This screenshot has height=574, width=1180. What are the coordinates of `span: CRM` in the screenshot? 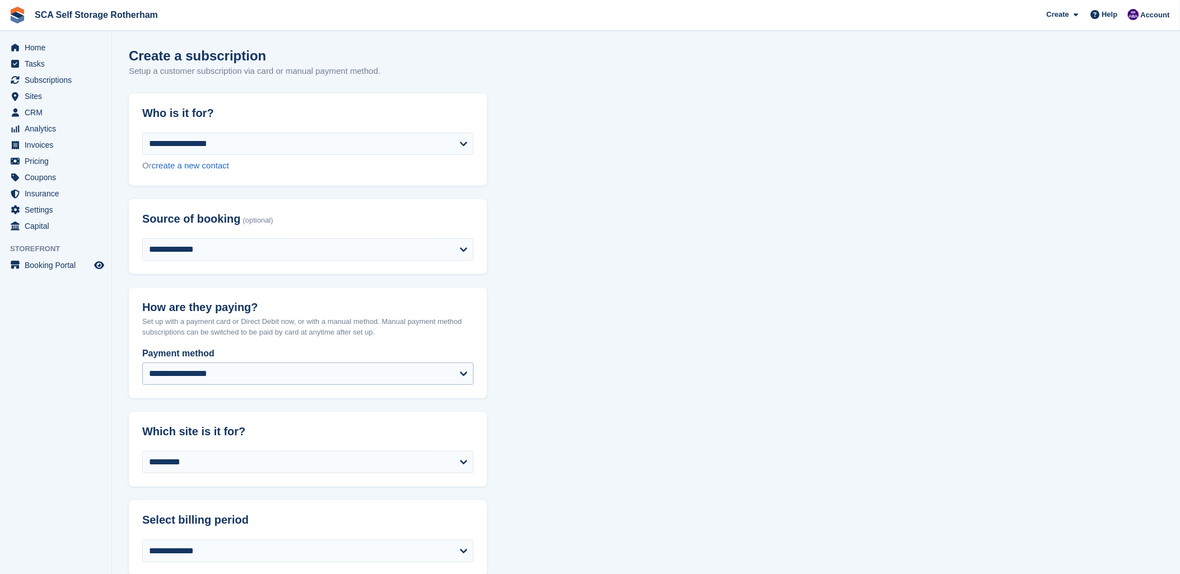 It's located at (58, 113).